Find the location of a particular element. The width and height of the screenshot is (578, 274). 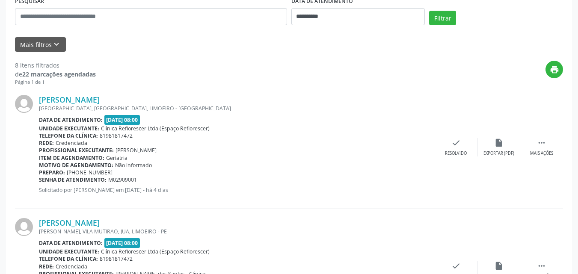

div: Resolvido is located at coordinates (455, 154).